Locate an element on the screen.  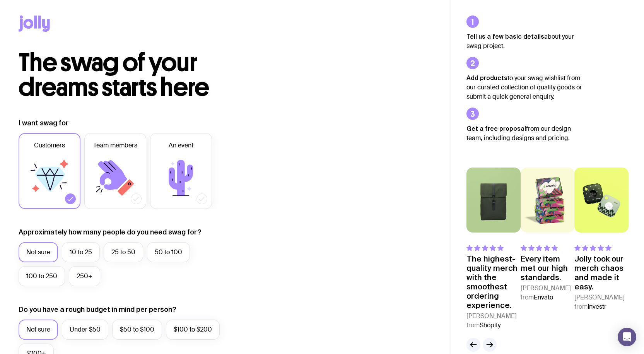
p: The highest-quality merch with the smoothest ordering experience. is located at coordinates (494, 282).